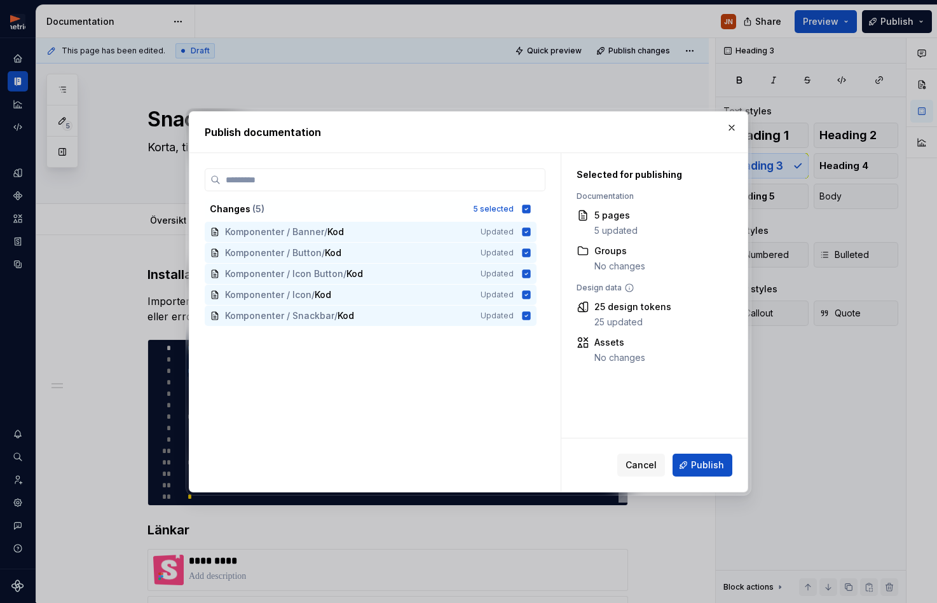  What do you see at coordinates (468, 132) in the screenshot?
I see `h2: Publish documentation` at bounding box center [468, 132].